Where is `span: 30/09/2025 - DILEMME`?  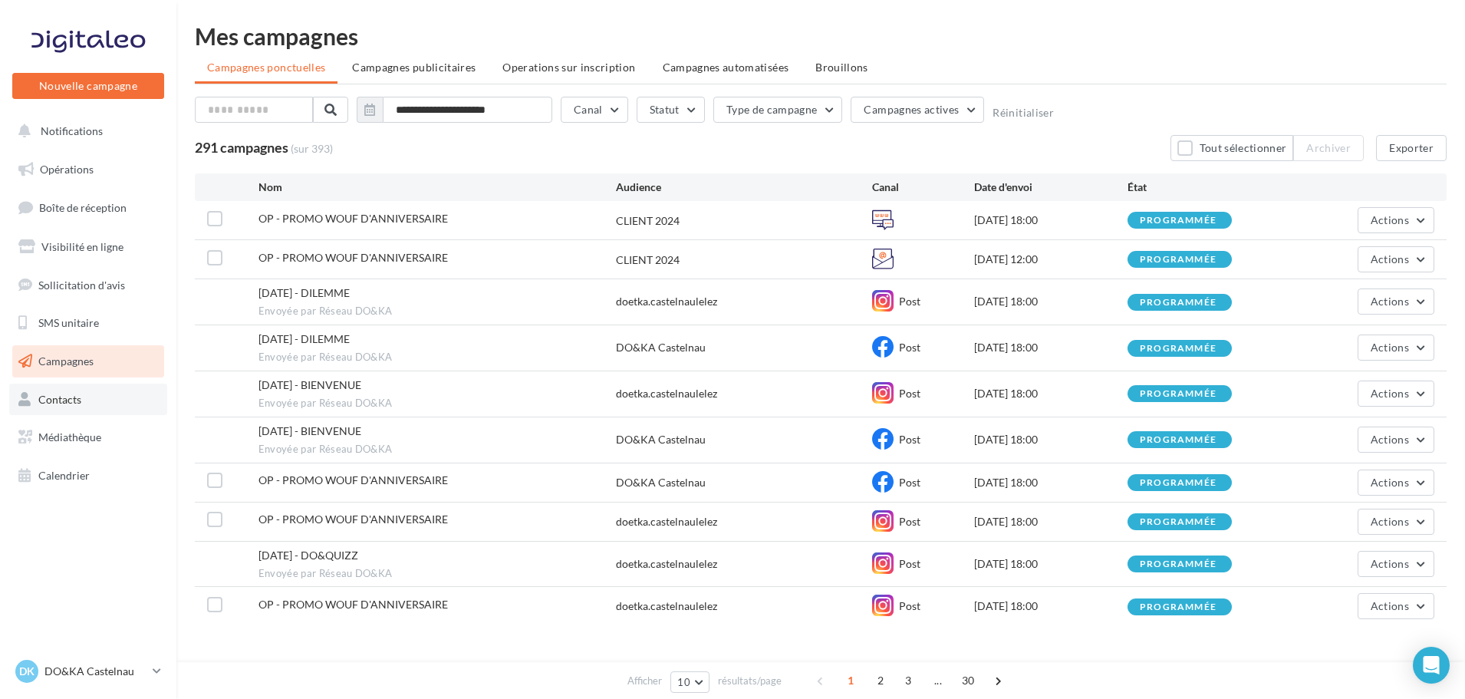 span: 30/09/2025 - DILEMME is located at coordinates (304, 338).